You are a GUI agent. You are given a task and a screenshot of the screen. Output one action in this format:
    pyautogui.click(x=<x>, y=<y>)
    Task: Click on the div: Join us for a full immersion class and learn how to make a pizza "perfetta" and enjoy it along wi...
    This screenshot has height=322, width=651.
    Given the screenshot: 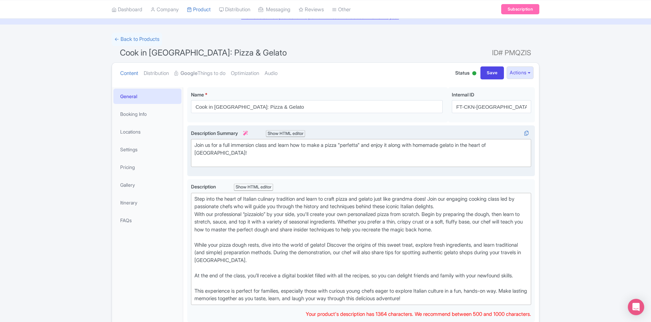 What is the action you would take?
    pyautogui.click(x=361, y=153)
    